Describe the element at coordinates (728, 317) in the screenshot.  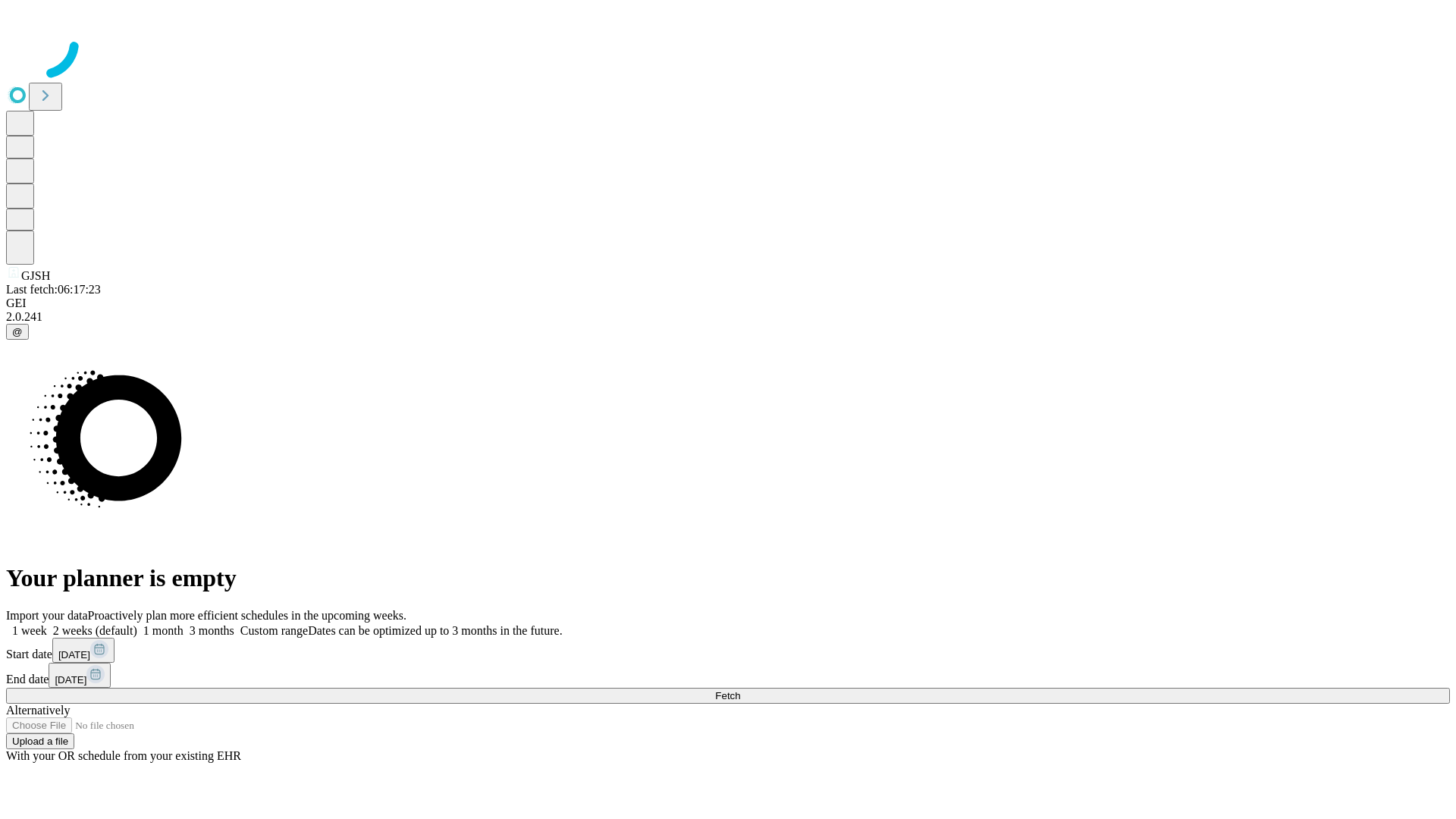
I see `div: 2.0.241` at that location.